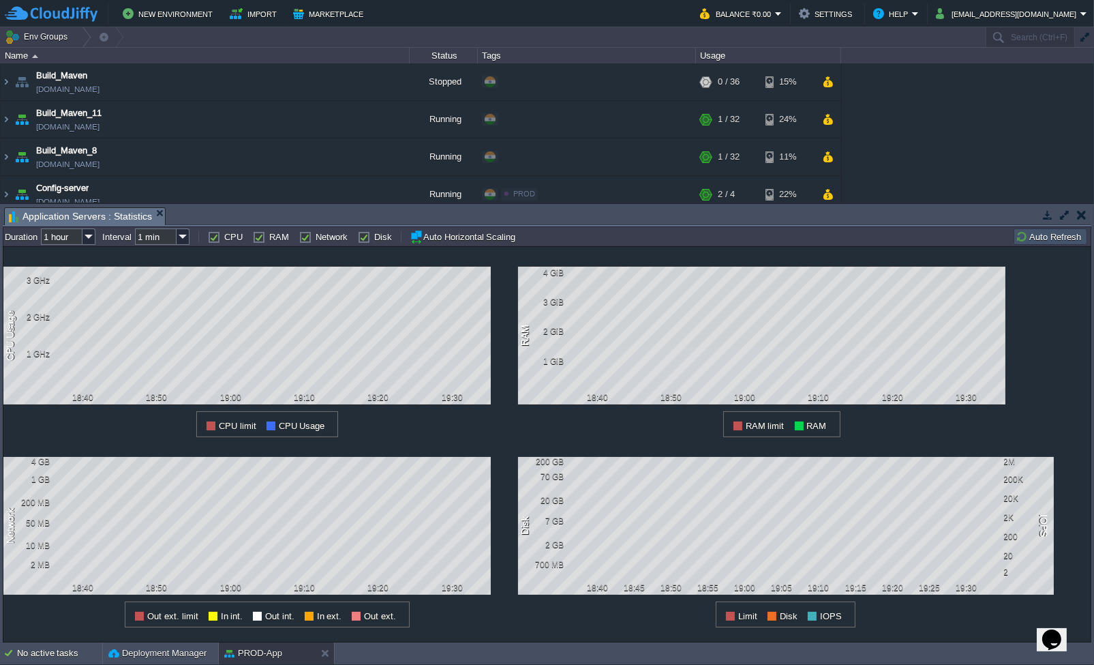 This screenshot has height=665, width=1094. I want to click on div: 700 MB, so click(542, 564).